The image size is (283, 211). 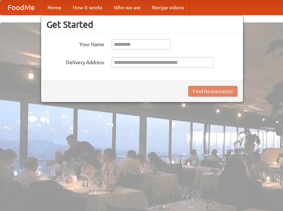 What do you see at coordinates (21, 8) in the screenshot?
I see `a: FoodMe` at bounding box center [21, 8].